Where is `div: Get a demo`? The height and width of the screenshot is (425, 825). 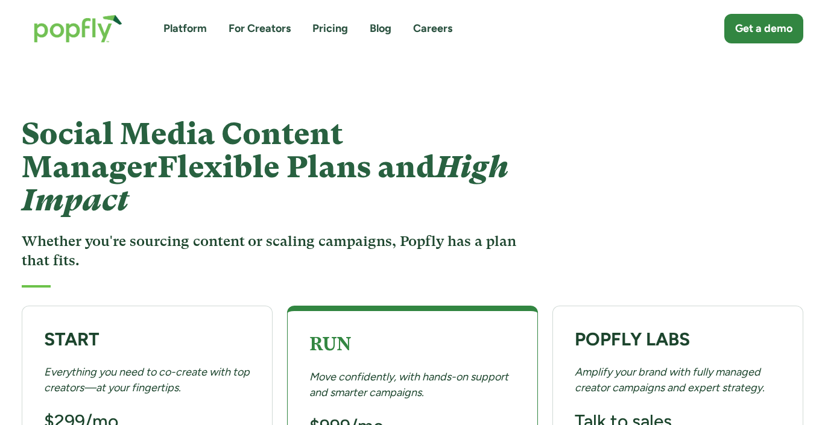 div: Get a demo is located at coordinates (763, 28).